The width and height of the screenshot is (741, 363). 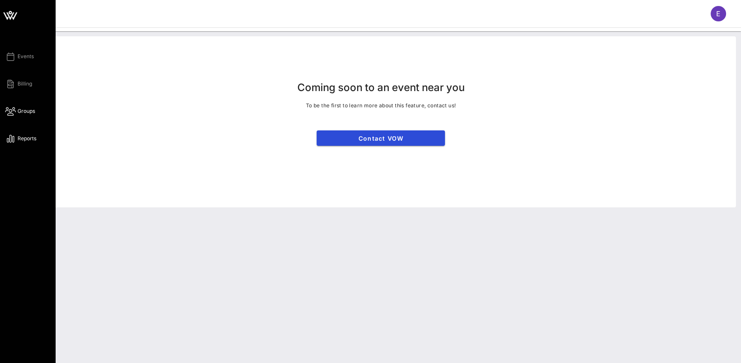 What do you see at coordinates (381, 138) in the screenshot?
I see `span: Contact VOW` at bounding box center [381, 138].